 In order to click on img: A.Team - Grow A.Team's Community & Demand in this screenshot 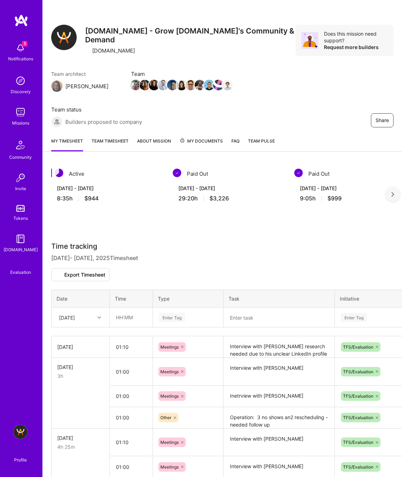, I will do `click(20, 432)`.